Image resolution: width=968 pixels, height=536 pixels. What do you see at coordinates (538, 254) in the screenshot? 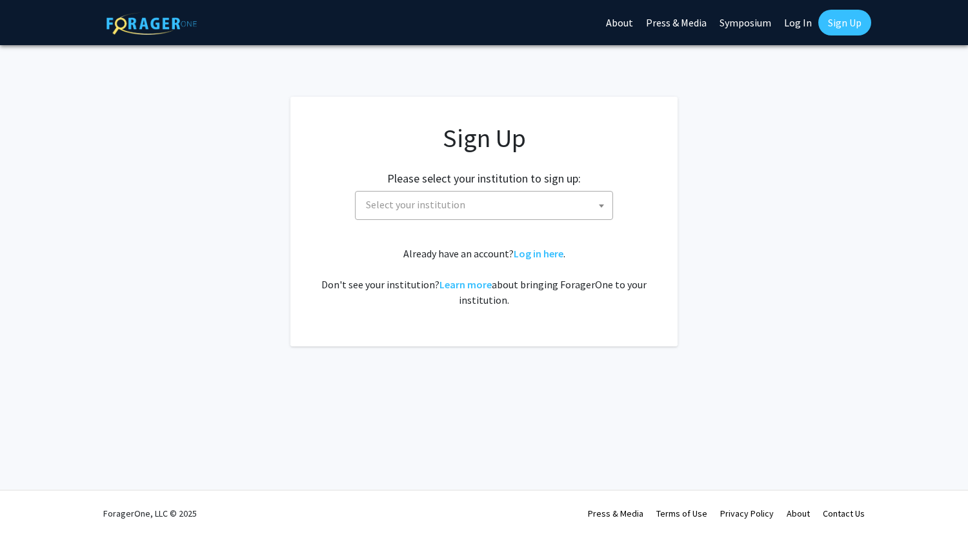
I see `a: Log in here` at bounding box center [538, 254].